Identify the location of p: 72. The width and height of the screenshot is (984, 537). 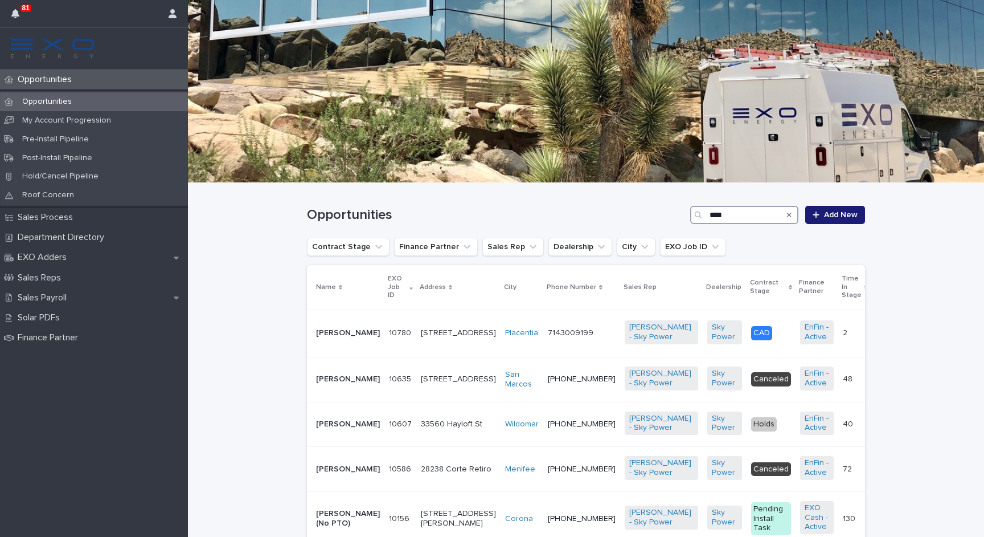
(849, 468).